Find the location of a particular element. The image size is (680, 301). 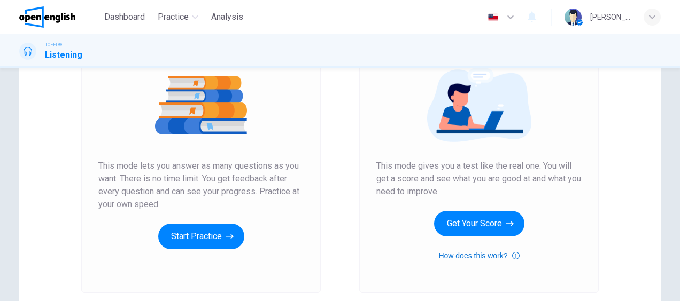

button: How does this work? is located at coordinates (478, 256).